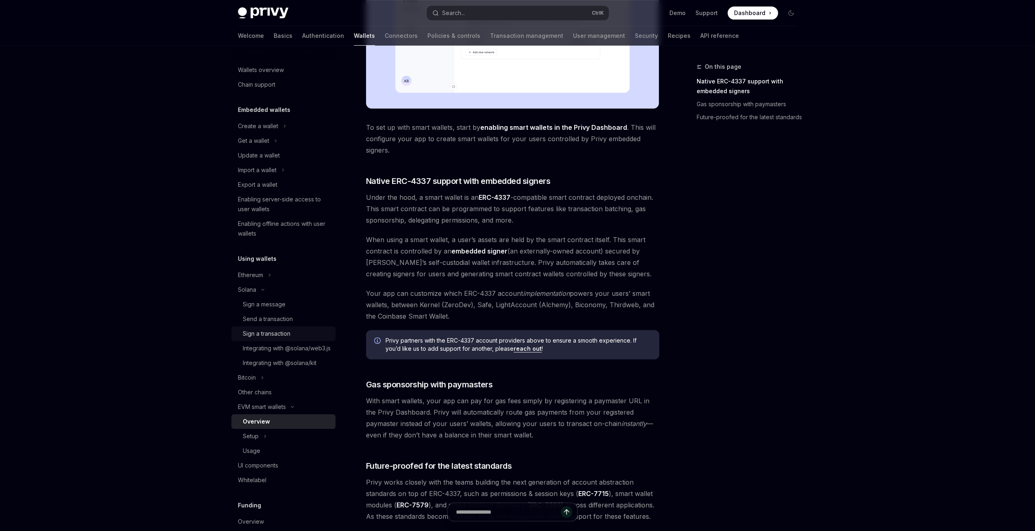  I want to click on div: Setup, so click(251, 436).